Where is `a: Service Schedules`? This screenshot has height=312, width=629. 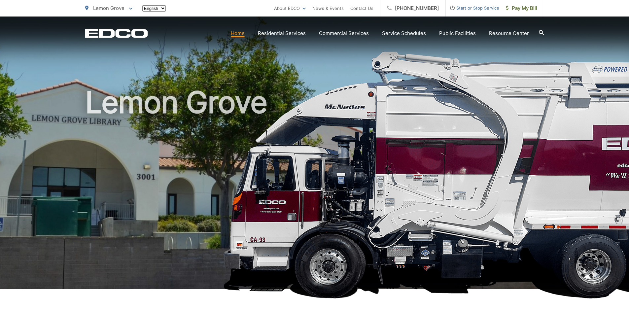 a: Service Schedules is located at coordinates (404, 33).